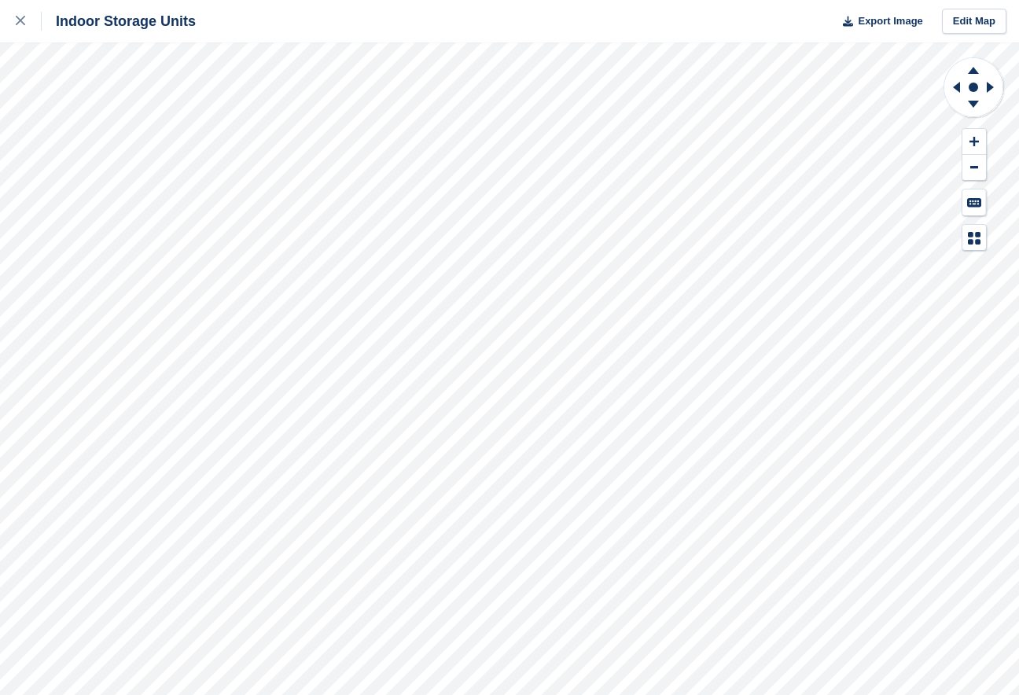 This screenshot has width=1019, height=695. I want to click on button: Keyboard Shortcuts, so click(974, 202).